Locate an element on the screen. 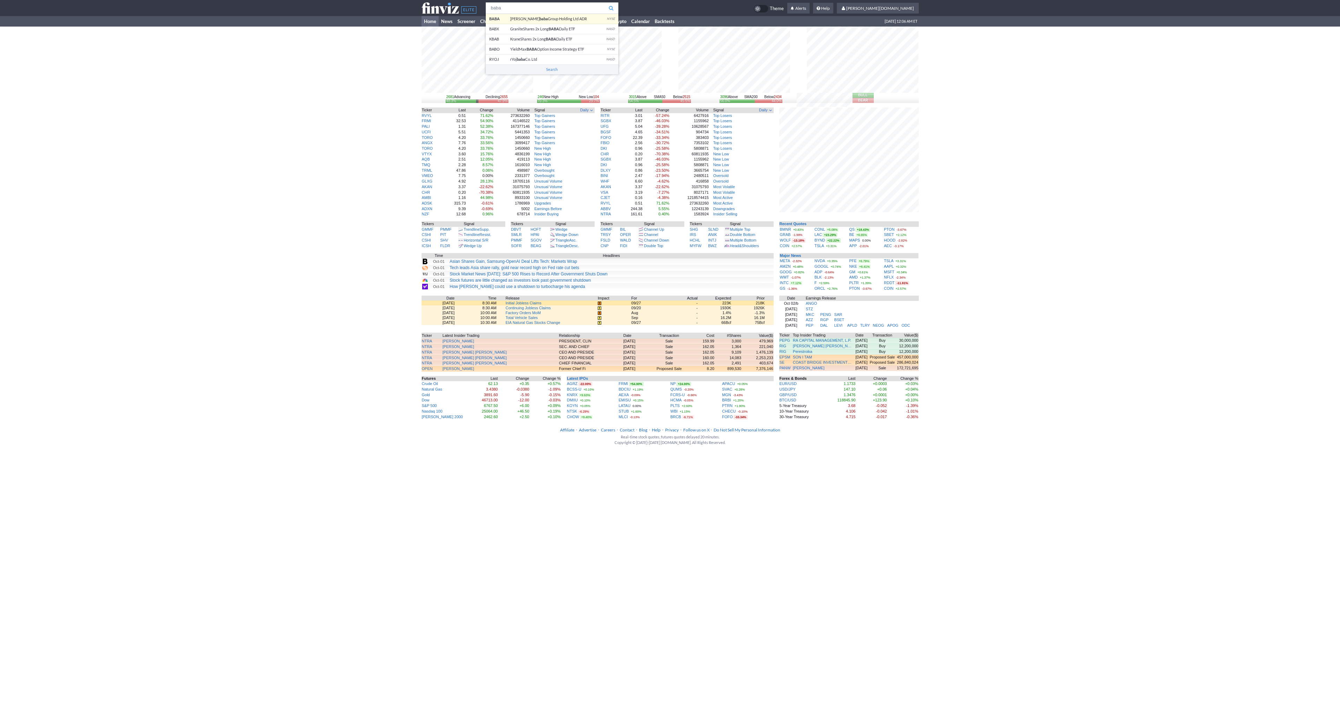 Image resolution: width=1340 pixels, height=703 pixels. a: Natural Gas is located at coordinates (432, 389).